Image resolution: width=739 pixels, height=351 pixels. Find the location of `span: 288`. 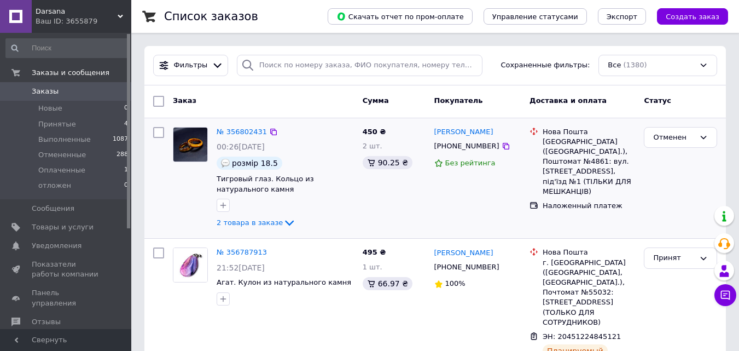

span: 288 is located at coordinates (122, 155).